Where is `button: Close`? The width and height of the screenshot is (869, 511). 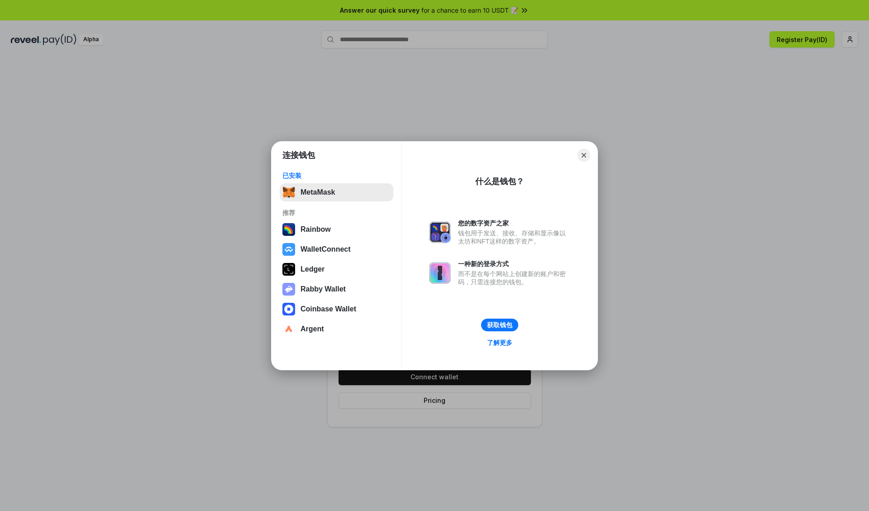
button: Close is located at coordinates (584, 155).